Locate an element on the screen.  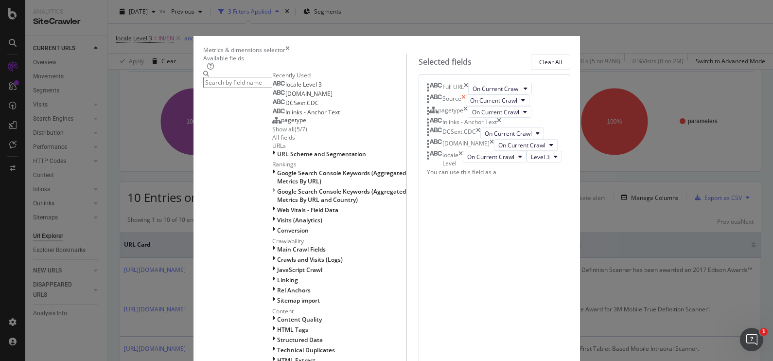
span: Content Quality is located at coordinates (299, 319).